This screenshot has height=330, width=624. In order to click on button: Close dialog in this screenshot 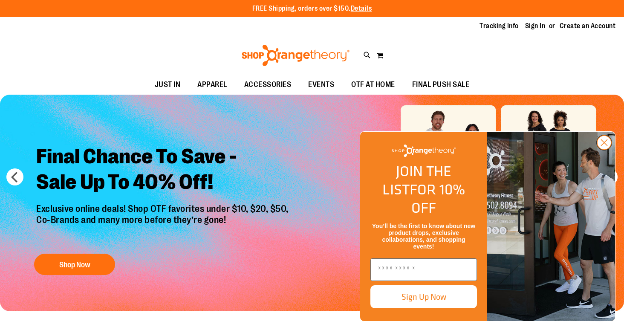, I will do `click(604, 142)`.